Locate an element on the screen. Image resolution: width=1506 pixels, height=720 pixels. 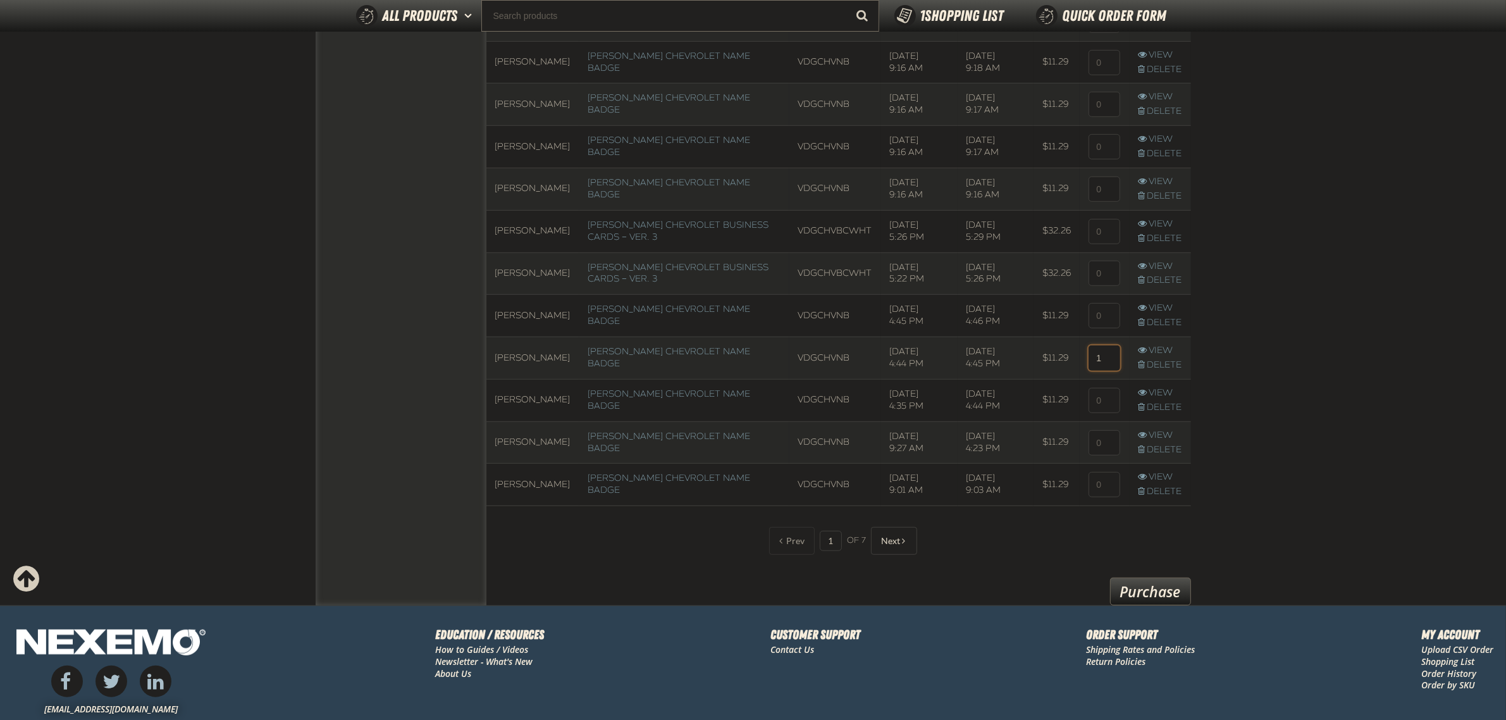
h2: Order Support is located at coordinates (1141, 634).